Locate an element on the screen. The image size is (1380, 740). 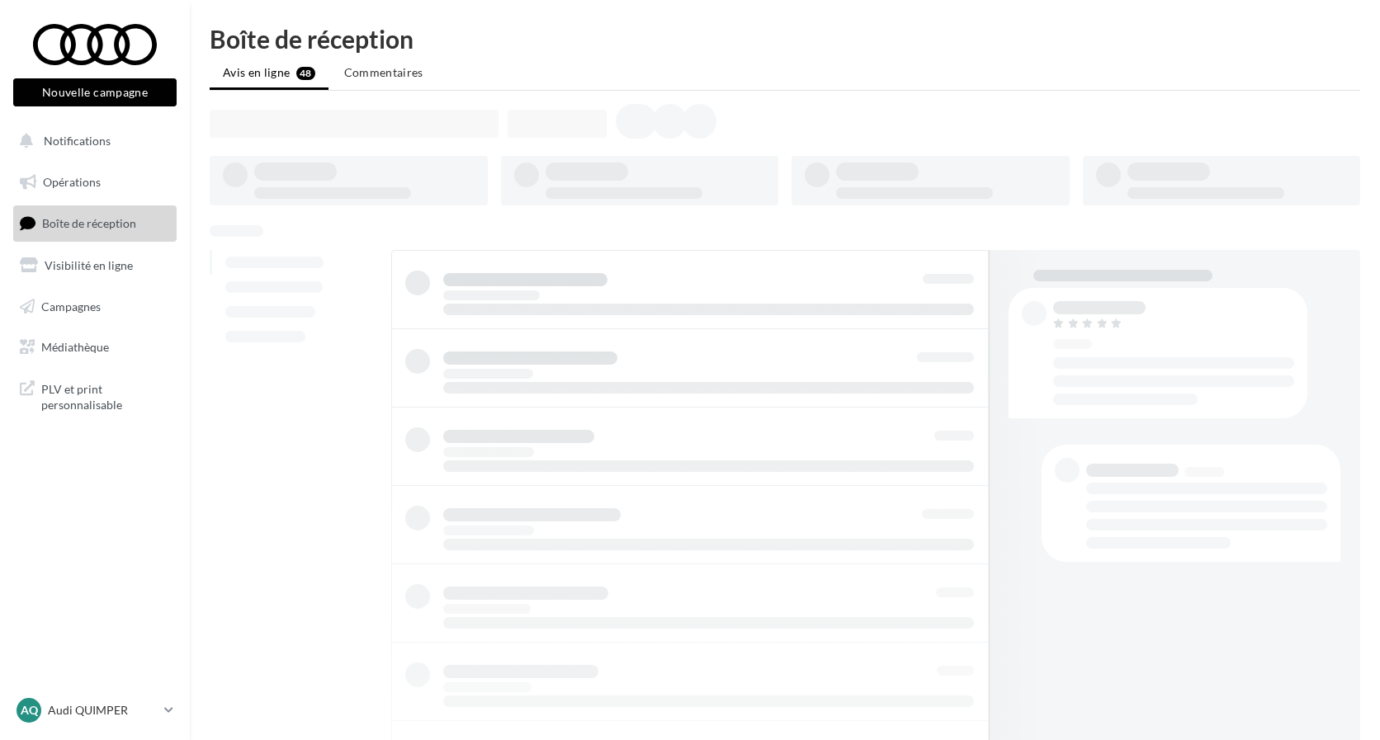
button: Nouvelle campagne is located at coordinates (95, 92).